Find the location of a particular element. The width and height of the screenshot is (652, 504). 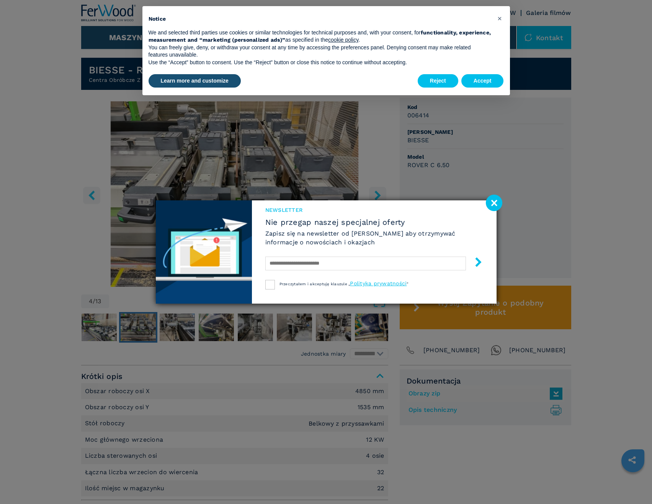

img: Newsletter image is located at coordinates (204, 252).